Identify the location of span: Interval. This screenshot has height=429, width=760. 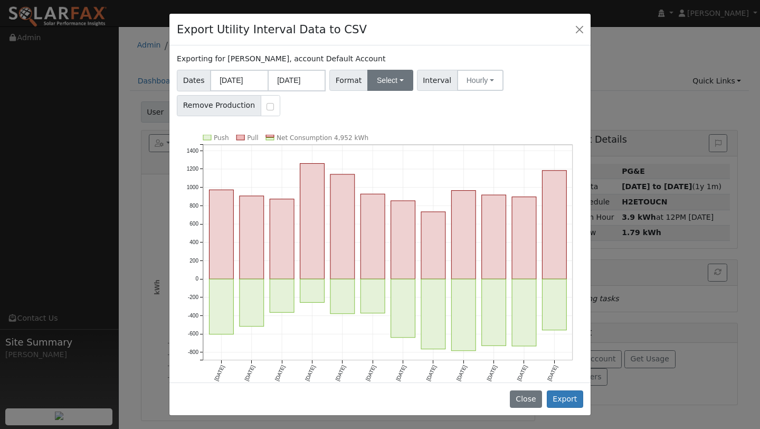
(437, 80).